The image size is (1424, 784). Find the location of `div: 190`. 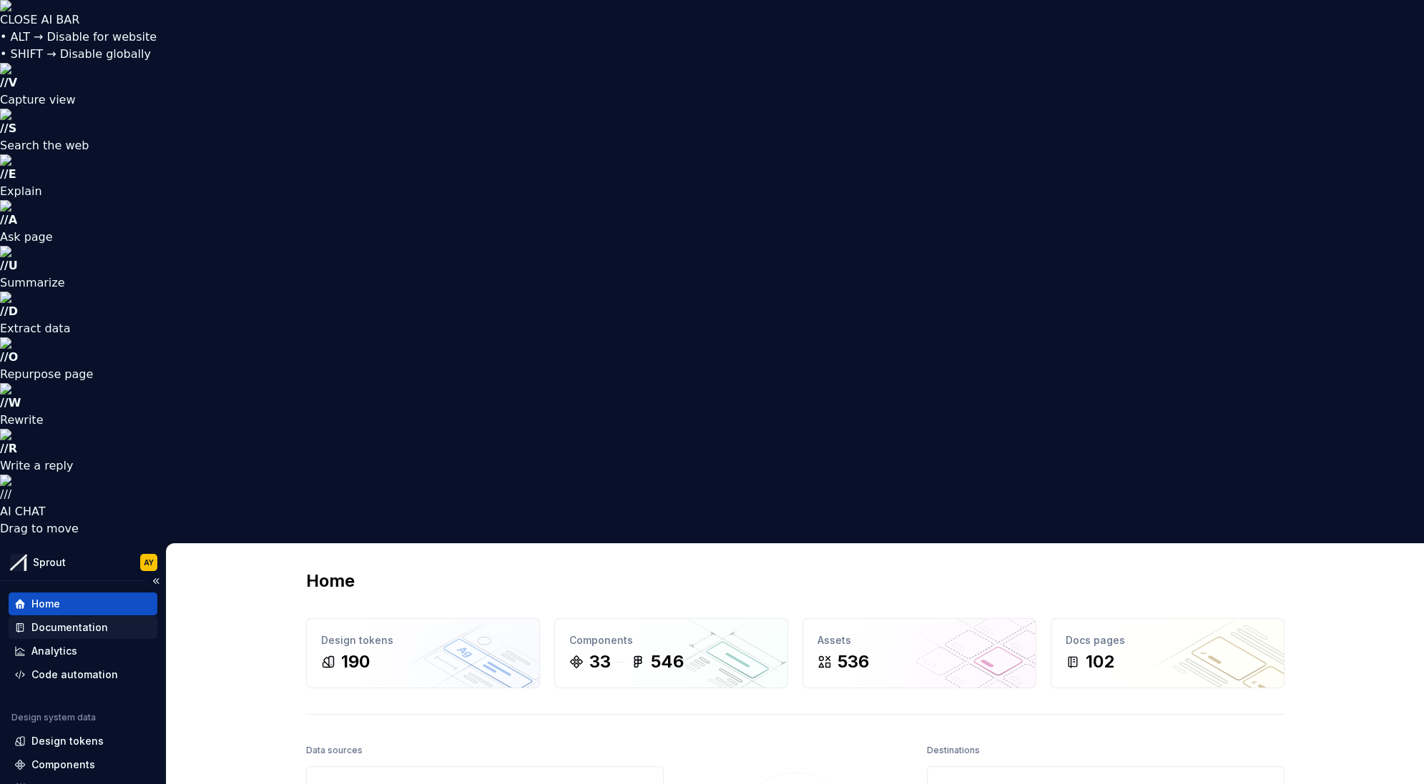

div: 190 is located at coordinates (355, 662).